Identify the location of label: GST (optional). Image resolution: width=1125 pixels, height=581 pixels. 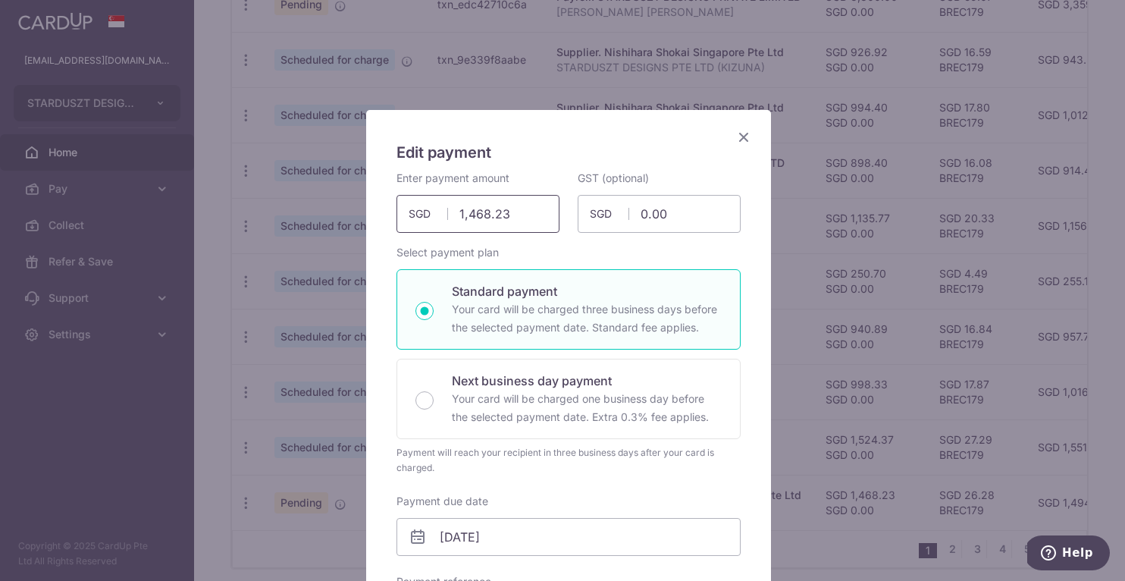
(613, 178).